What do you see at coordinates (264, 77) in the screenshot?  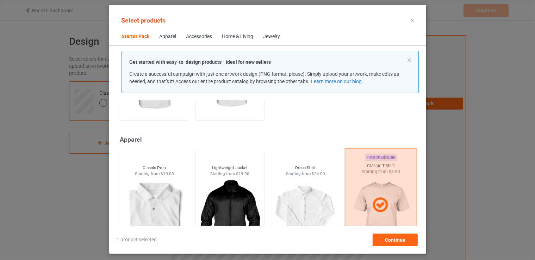 I see `span: Create a successful campaign with just one artwork design (PNG format, please). Simply upload you...` at bounding box center [264, 77].